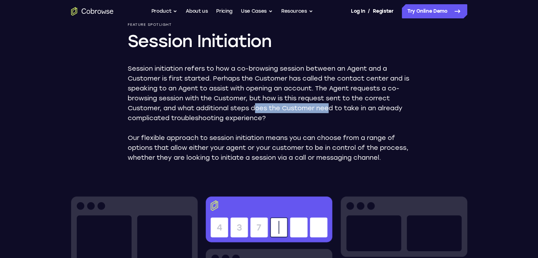 This screenshot has width=538, height=258. Describe the element at coordinates (358, 11) in the screenshot. I see `a: Log In` at that location.